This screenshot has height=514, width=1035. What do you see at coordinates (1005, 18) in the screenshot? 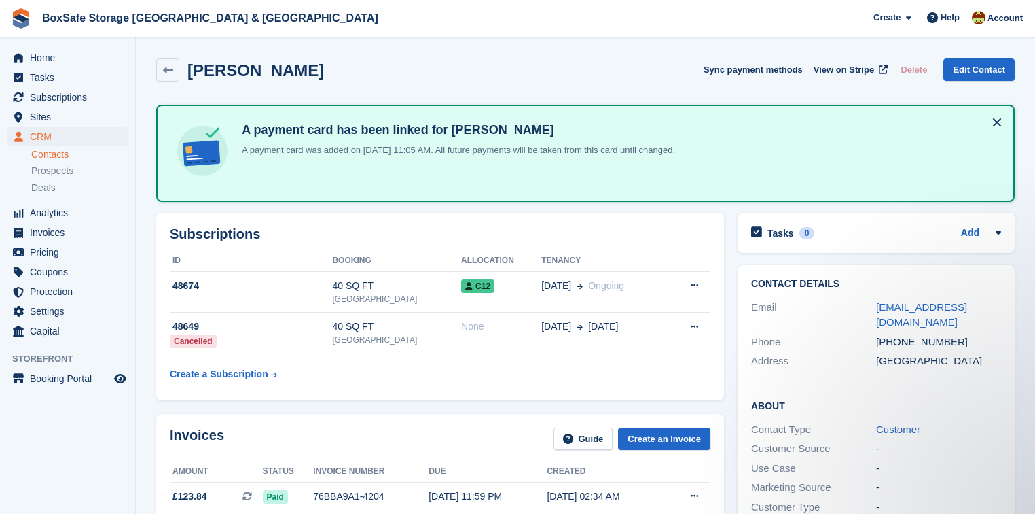
I see `span: Account` at bounding box center [1005, 18].